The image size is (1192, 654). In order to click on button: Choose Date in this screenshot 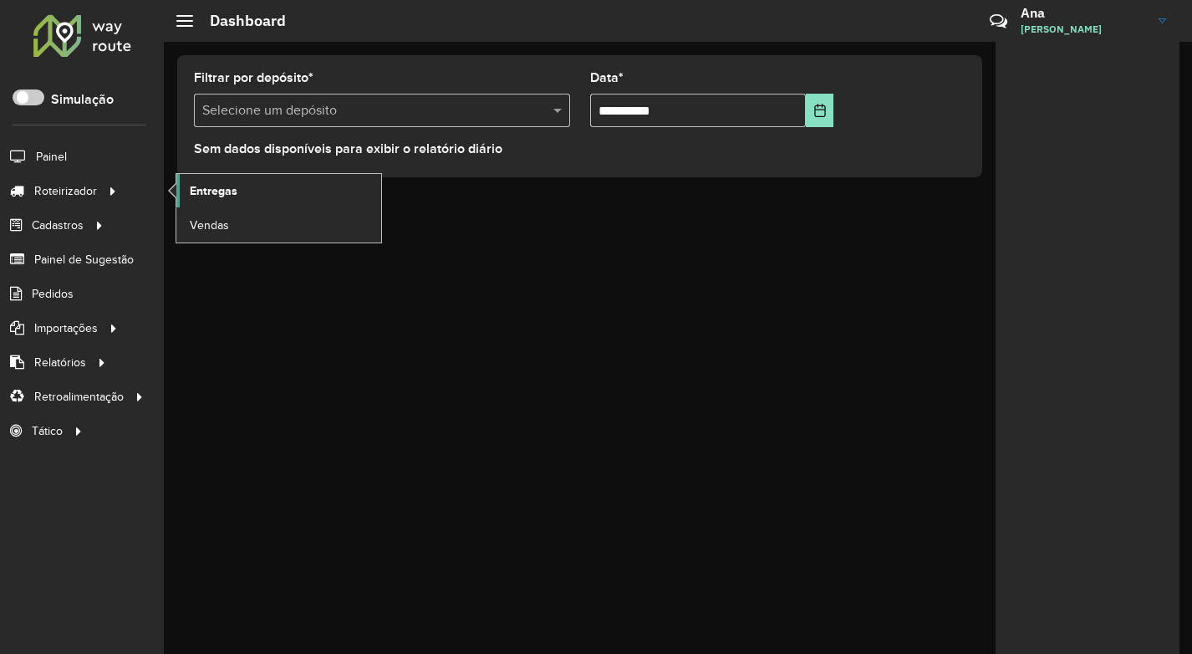, I will do `click(819, 110)`.